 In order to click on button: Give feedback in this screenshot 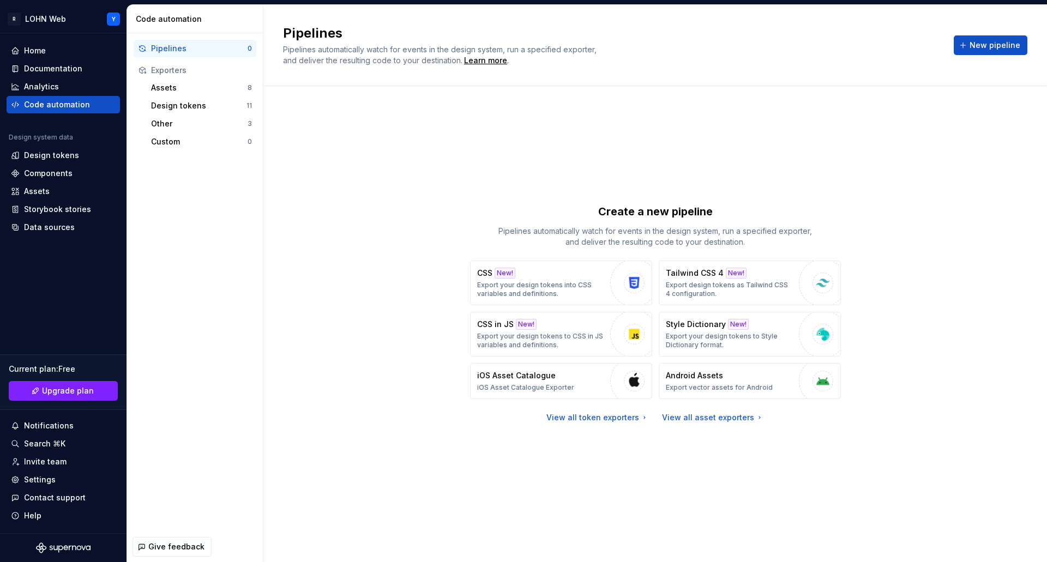, I will do `click(172, 547)`.